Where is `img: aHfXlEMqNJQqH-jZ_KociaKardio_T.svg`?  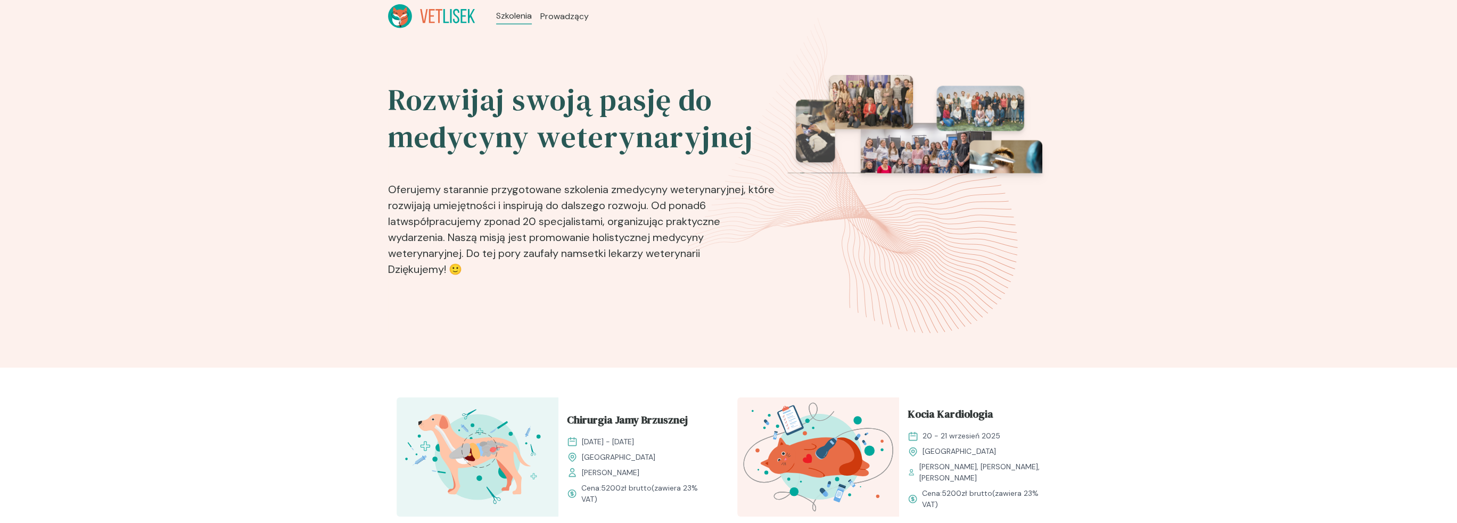
img: aHfXlEMqNJQqH-jZ_KociaKardio_T.svg is located at coordinates (818, 457).